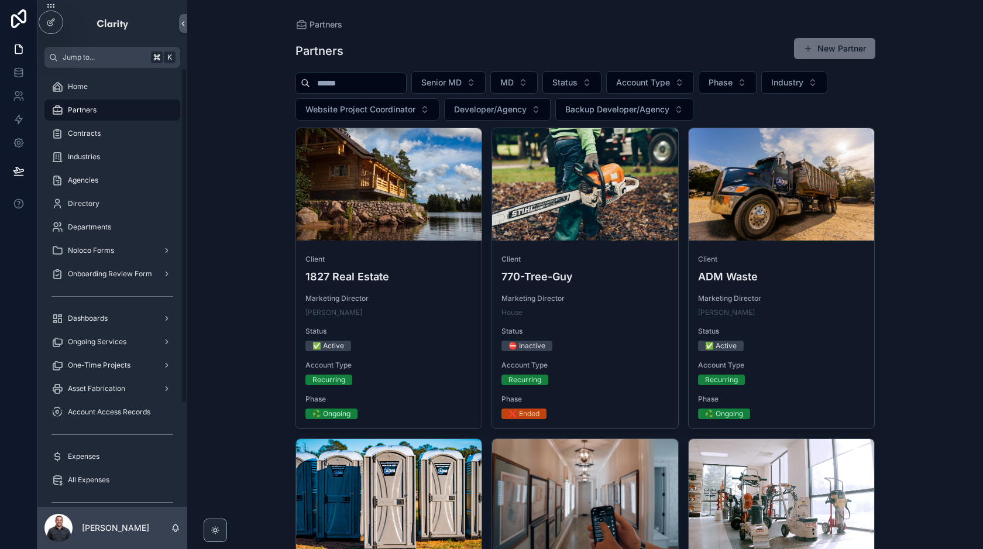  I want to click on span: Home, so click(78, 87).